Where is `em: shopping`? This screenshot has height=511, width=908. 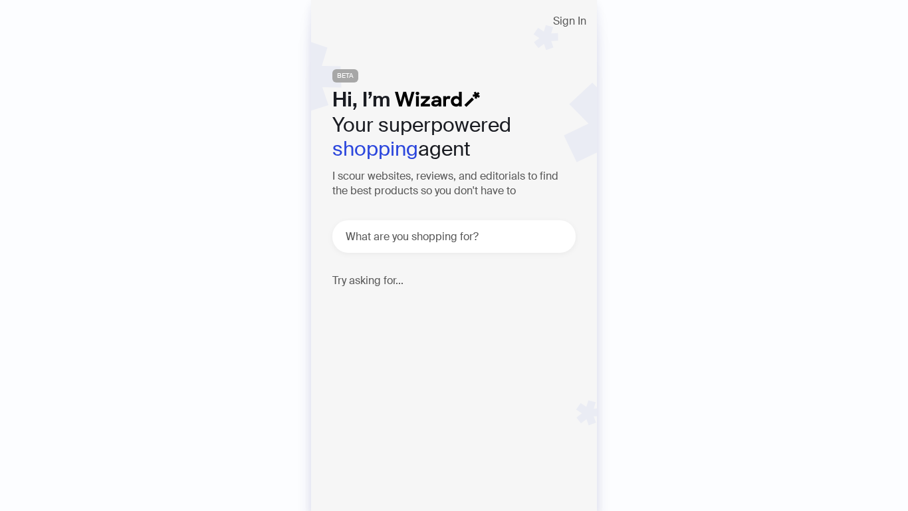 em: shopping is located at coordinates (375, 148).